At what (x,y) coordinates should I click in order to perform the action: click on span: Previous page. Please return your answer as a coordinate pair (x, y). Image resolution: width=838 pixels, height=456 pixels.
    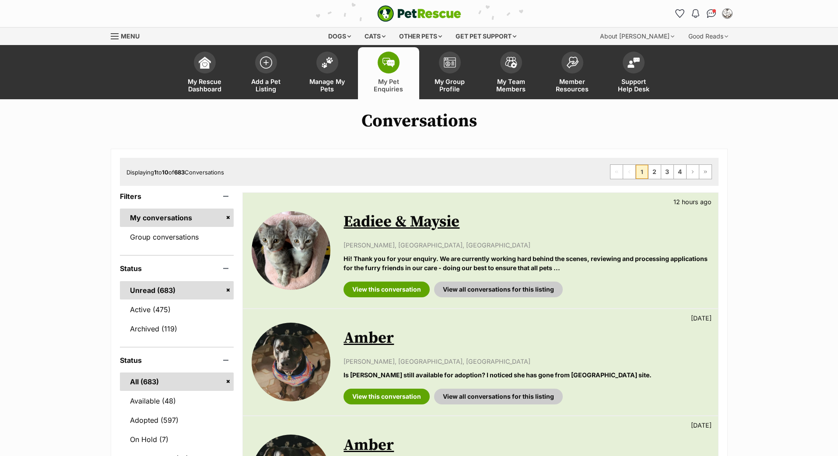
    Looking at the image, I should click on (629, 172).